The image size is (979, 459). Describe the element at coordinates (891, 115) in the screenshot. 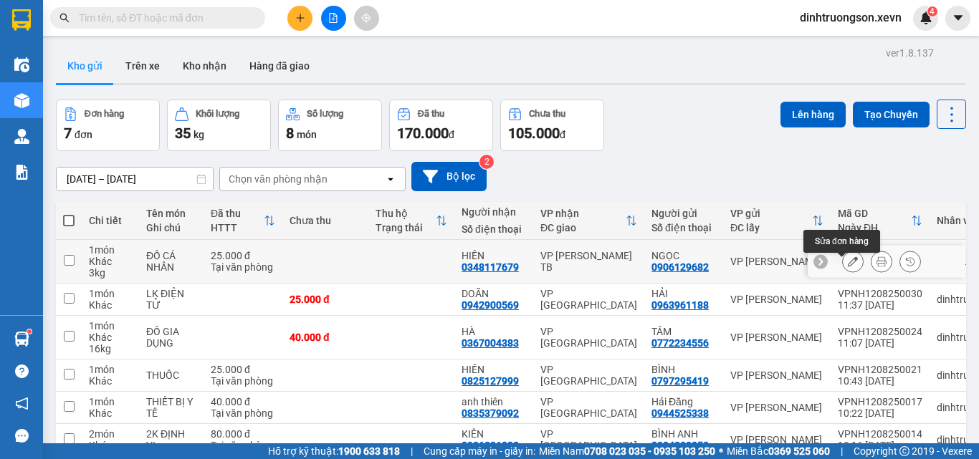

I see `button: Tạo Chuyến` at that location.